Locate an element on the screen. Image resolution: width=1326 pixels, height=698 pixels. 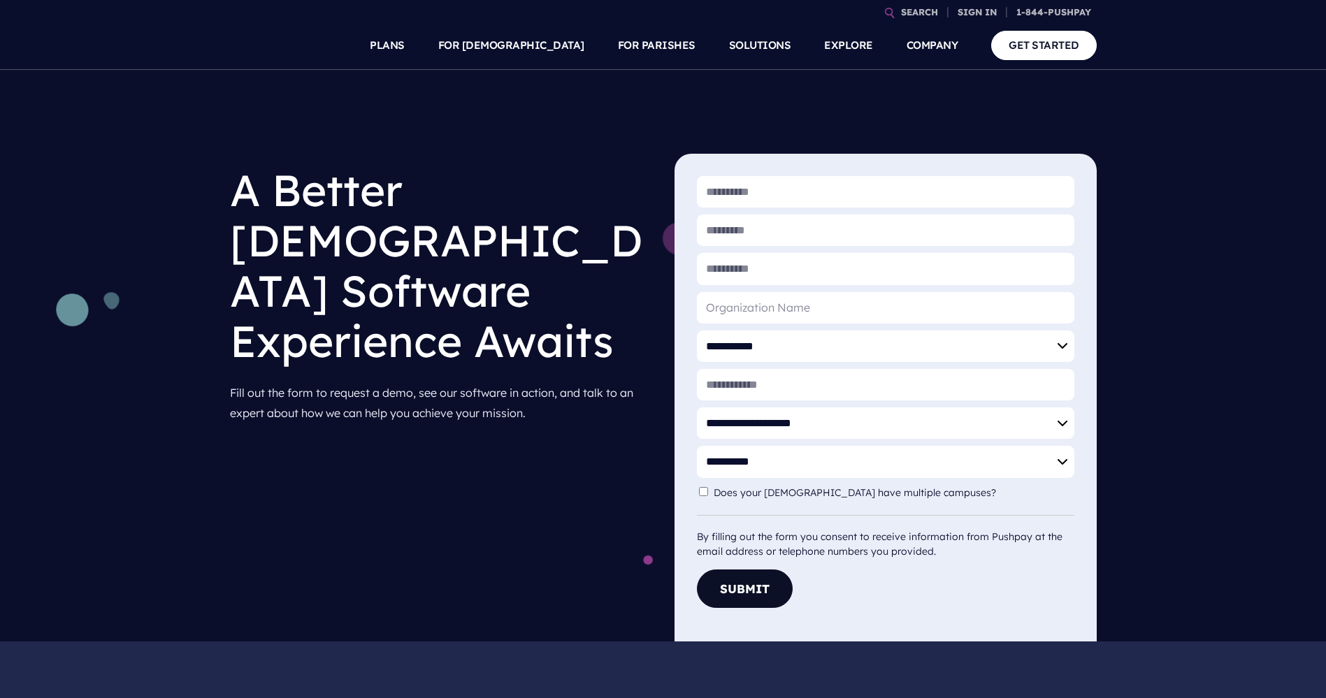
a: EXPLORE is located at coordinates (849, 45).